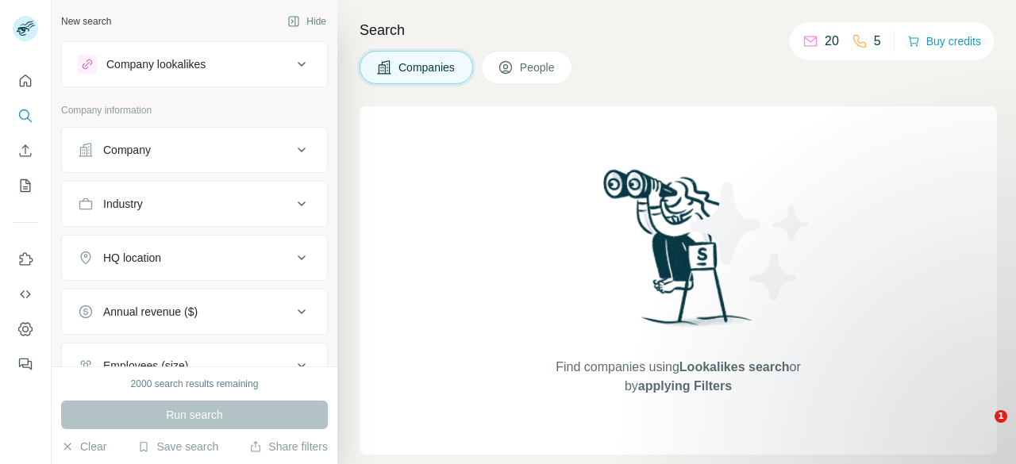 This screenshot has width=1016, height=464. I want to click on button: Clear, so click(83, 447).